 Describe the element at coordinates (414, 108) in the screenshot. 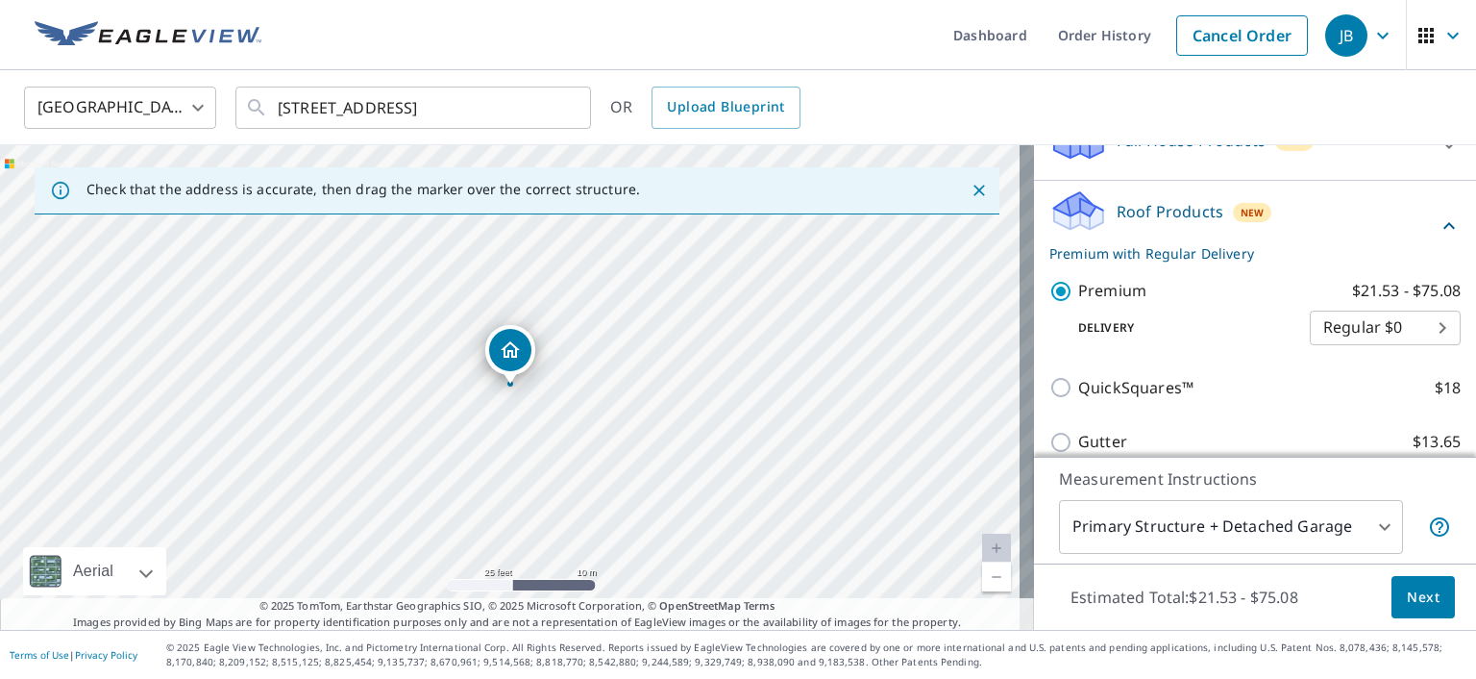

I see `input: Search by address or latitude-longitude` at that location.